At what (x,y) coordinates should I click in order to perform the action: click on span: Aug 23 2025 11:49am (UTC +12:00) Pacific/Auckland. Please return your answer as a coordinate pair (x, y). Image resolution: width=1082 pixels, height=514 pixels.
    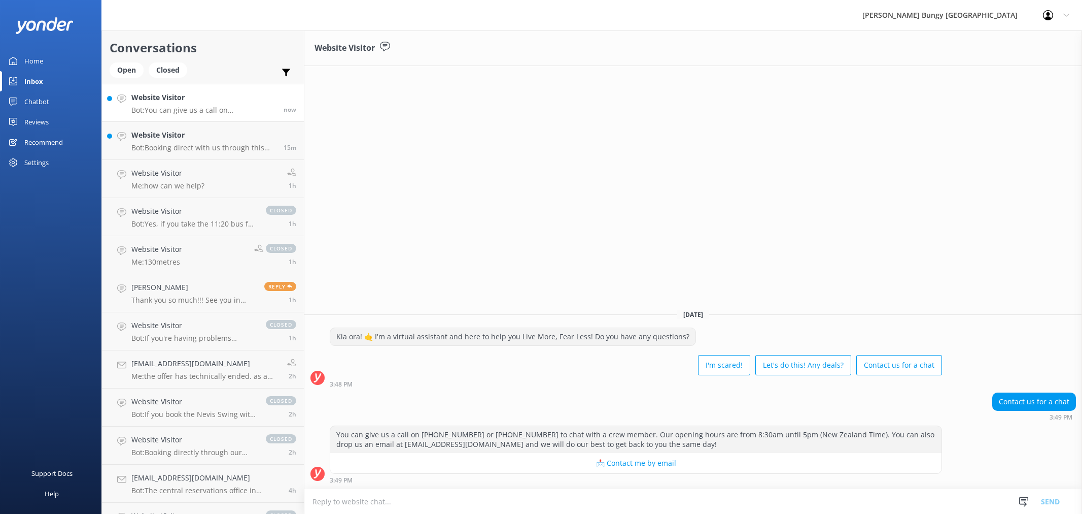
    Looking at the image, I should click on (292, 490).